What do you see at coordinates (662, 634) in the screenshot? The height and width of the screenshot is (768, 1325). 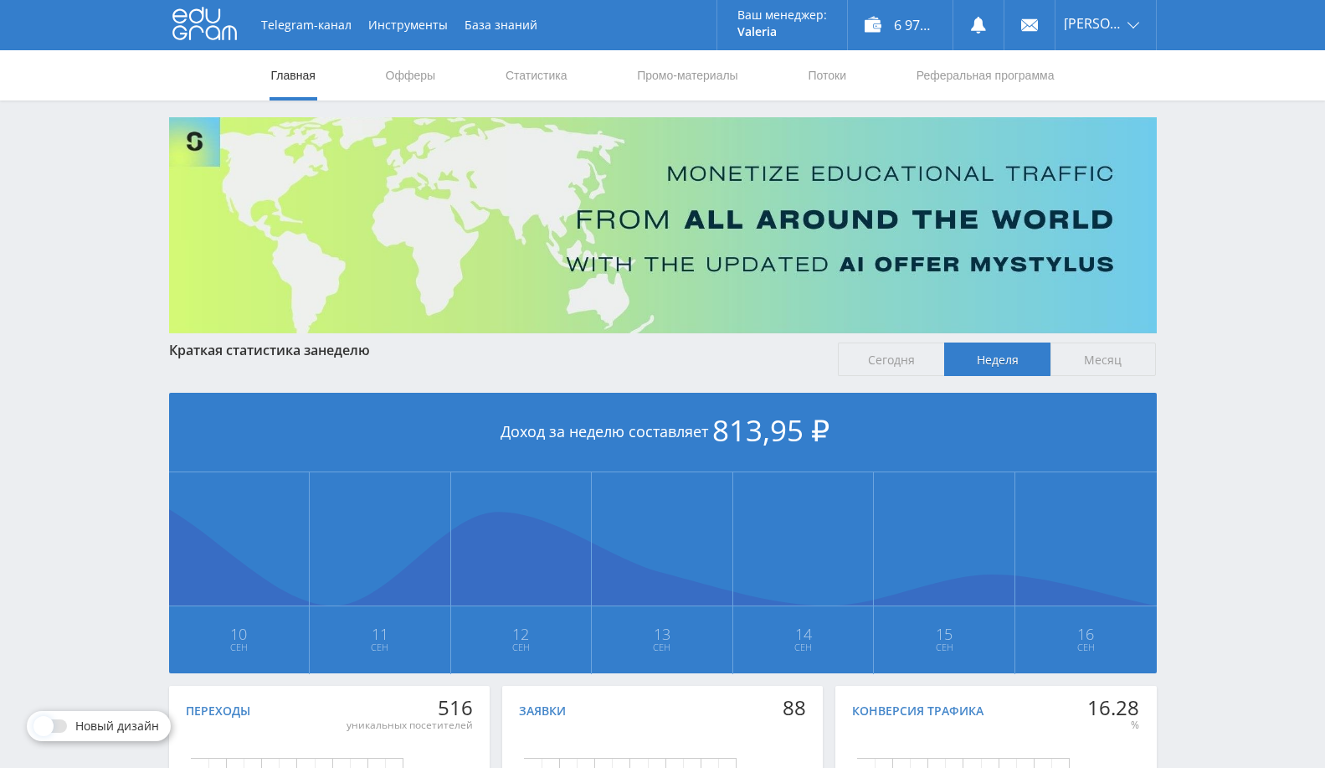 I see `span: 13` at bounding box center [662, 634].